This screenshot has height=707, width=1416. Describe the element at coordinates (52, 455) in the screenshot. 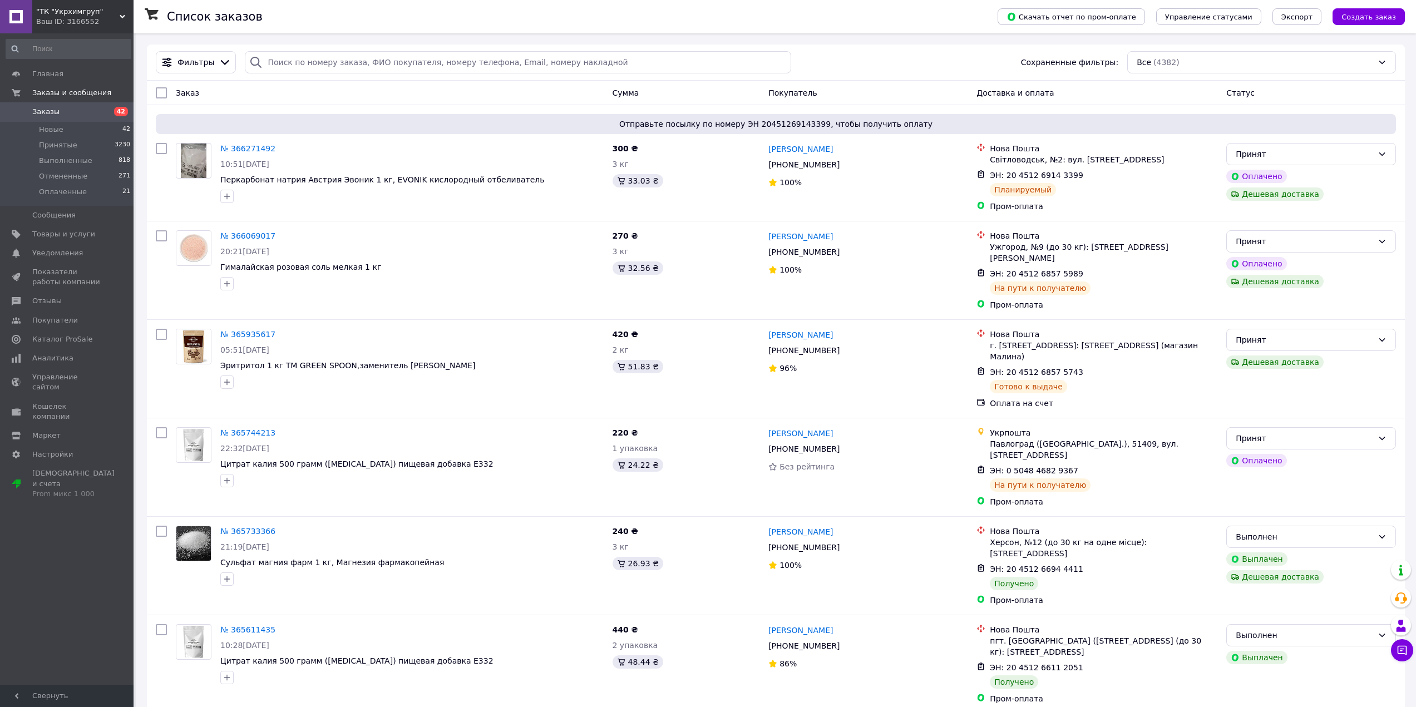

I see `span: Настройки` at that location.